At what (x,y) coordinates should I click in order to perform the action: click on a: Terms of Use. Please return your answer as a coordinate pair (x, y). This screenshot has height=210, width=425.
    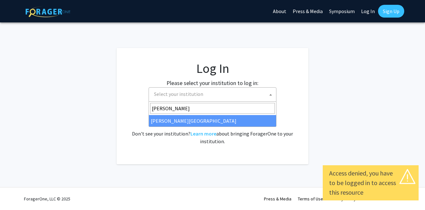
    Looking at the image, I should click on (310, 199).